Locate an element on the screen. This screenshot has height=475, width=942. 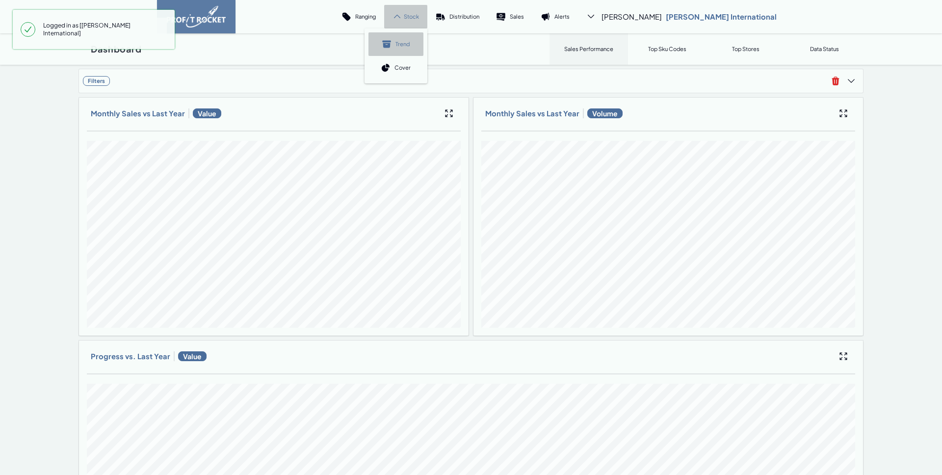
img: image is located at coordinates (196, 17).